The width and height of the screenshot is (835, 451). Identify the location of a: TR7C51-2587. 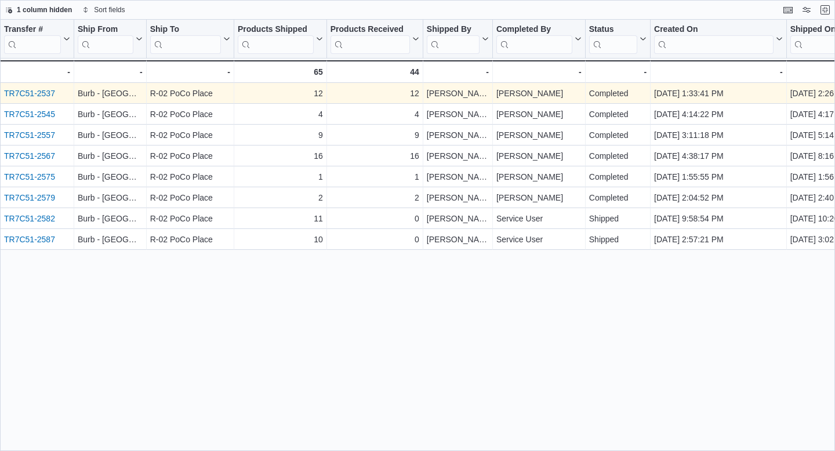
(30, 240).